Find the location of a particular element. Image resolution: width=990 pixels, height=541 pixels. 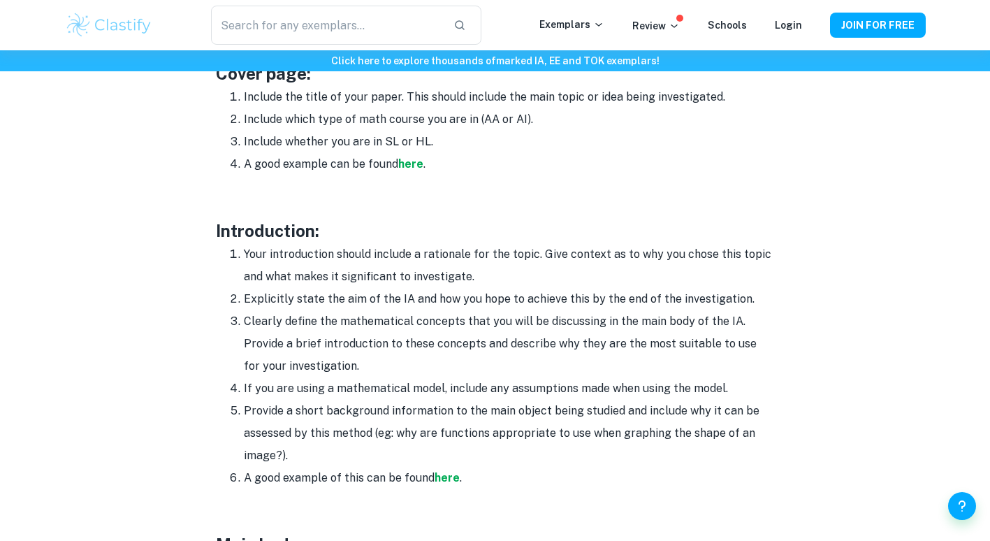

button: Help and Feedback is located at coordinates (962, 506).